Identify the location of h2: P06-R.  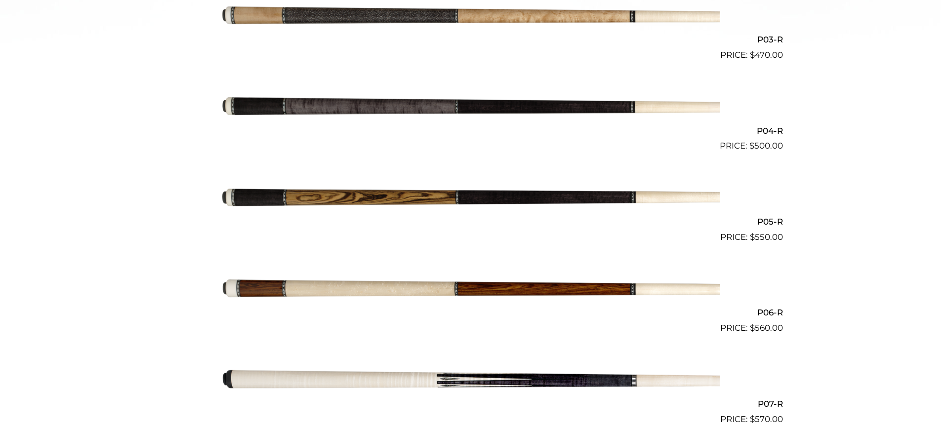
(471, 313).